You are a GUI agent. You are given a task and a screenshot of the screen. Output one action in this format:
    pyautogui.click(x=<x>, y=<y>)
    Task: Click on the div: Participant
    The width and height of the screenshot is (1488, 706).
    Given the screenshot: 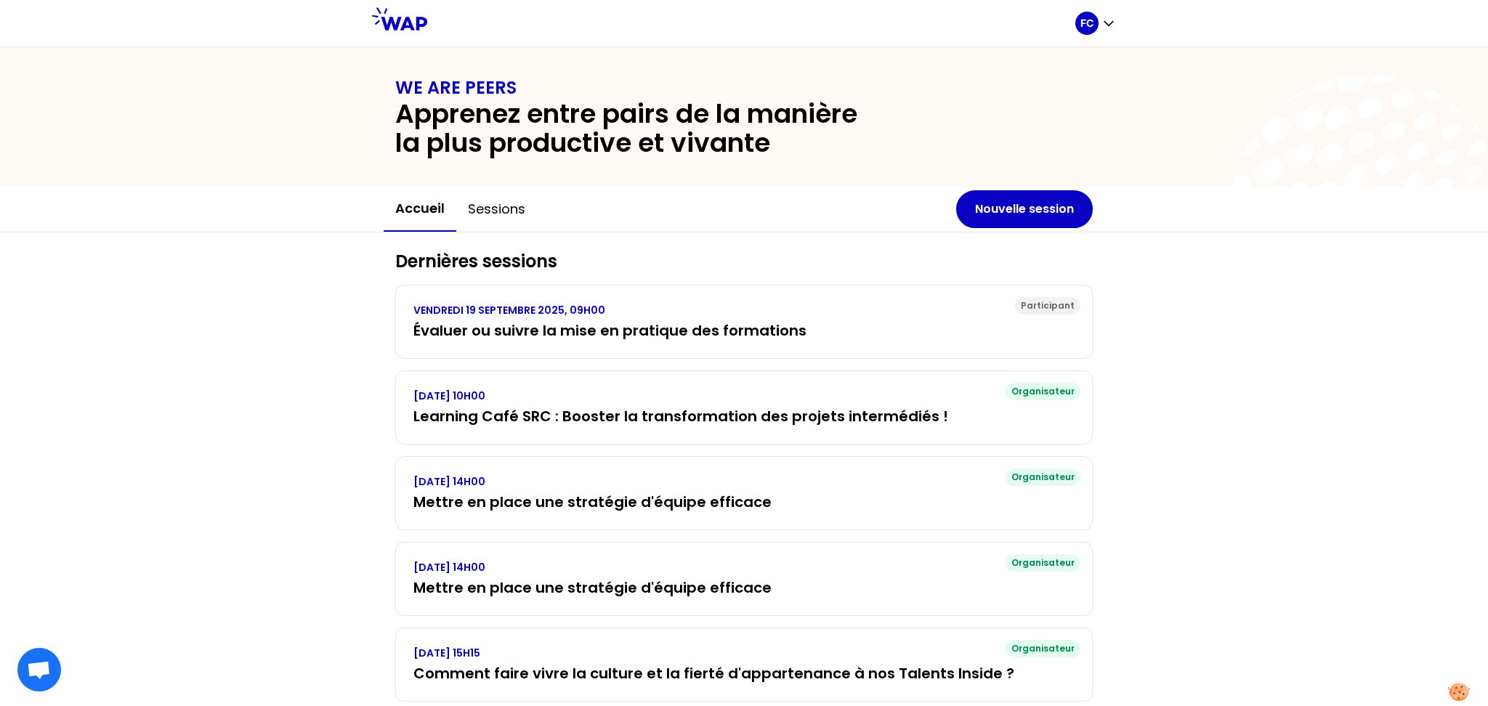 What is the action you would take?
    pyautogui.click(x=1048, y=306)
    